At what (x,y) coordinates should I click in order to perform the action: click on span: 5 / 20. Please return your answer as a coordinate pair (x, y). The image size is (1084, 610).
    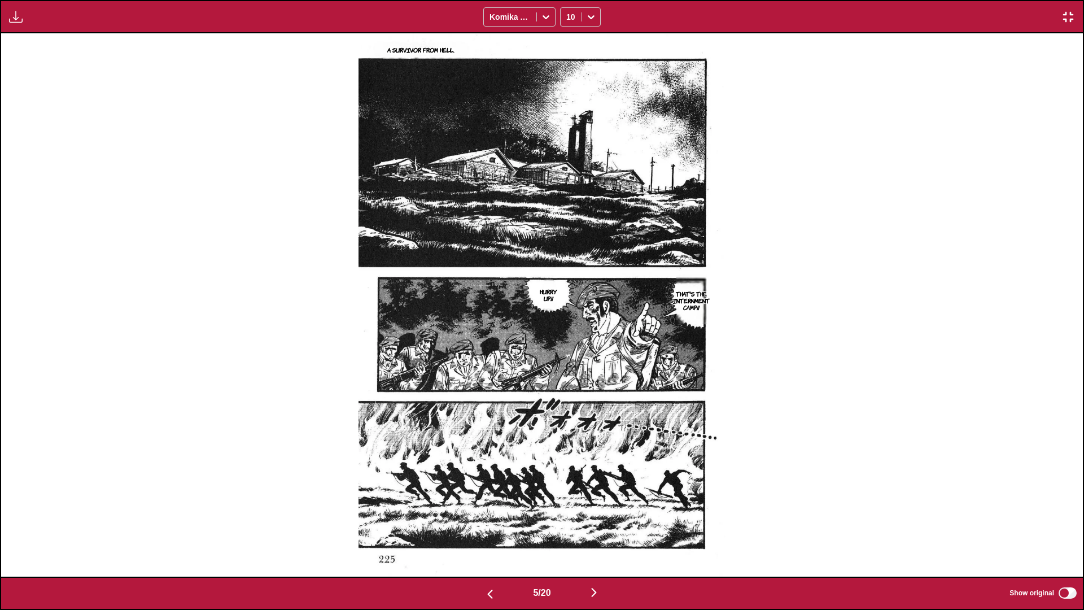
    Looking at the image, I should click on (541, 593).